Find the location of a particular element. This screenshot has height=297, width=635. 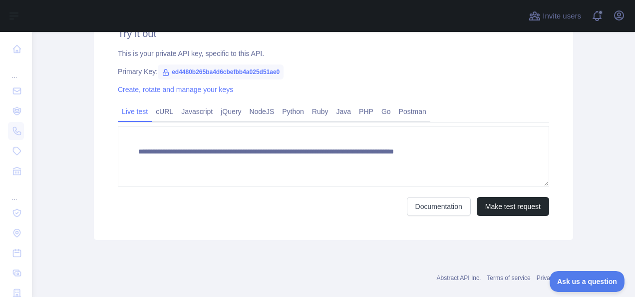

a: jQuery is located at coordinates (231, 111).